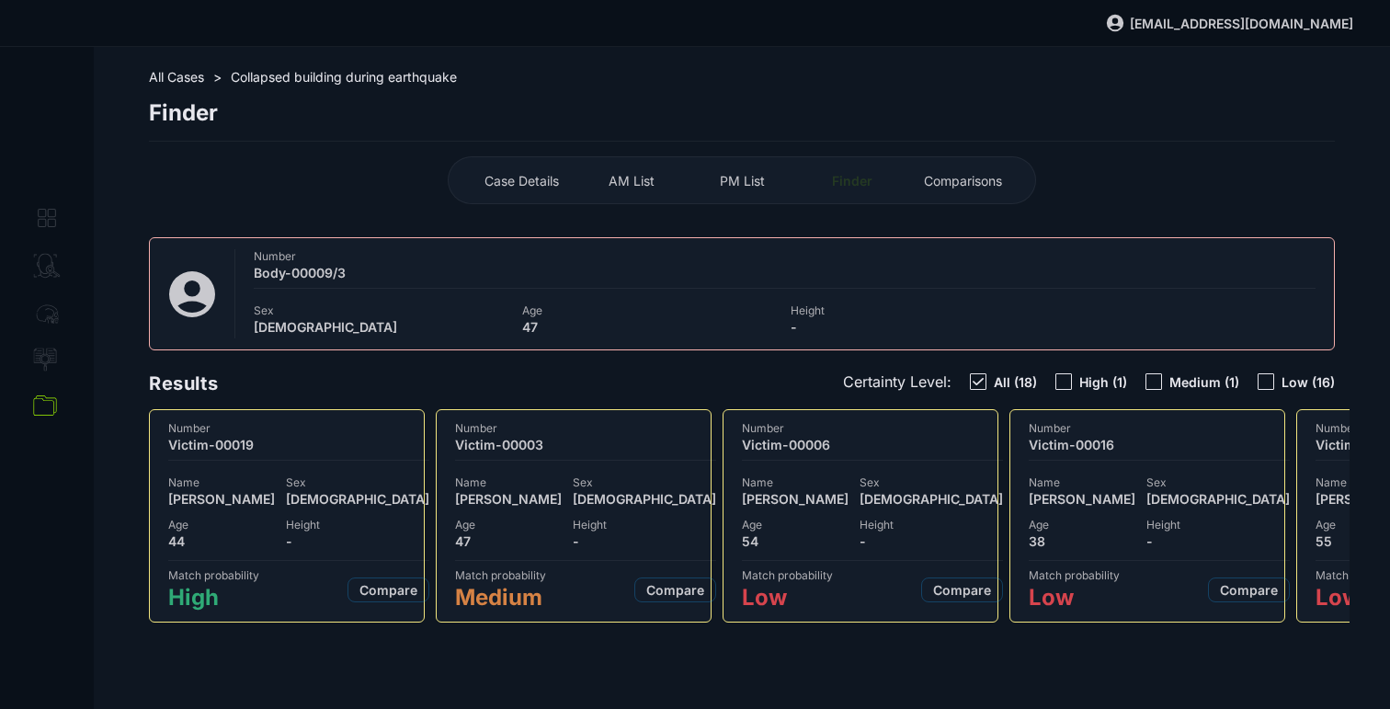  Describe the element at coordinates (500, 597) in the screenshot. I see `span: Medium` at that location.